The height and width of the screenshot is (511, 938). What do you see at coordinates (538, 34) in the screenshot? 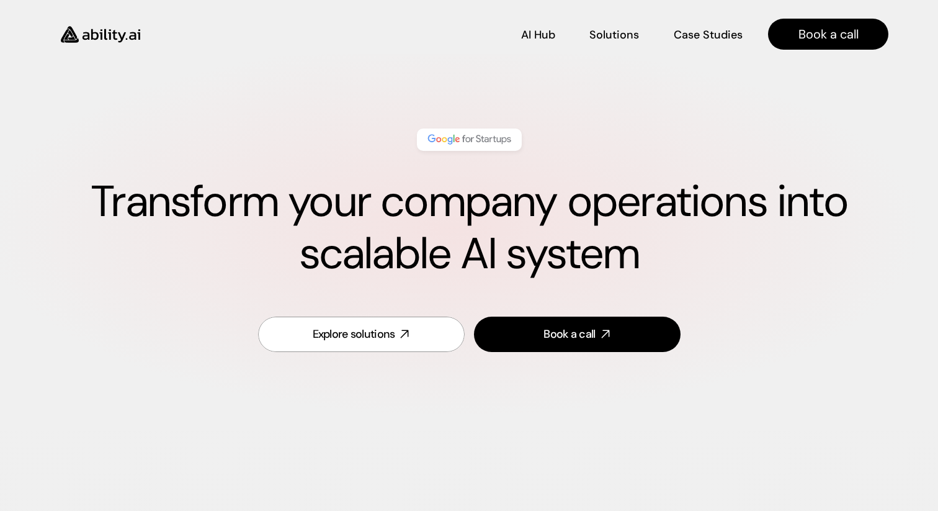
I see `a: AI Hub` at bounding box center [538, 34].